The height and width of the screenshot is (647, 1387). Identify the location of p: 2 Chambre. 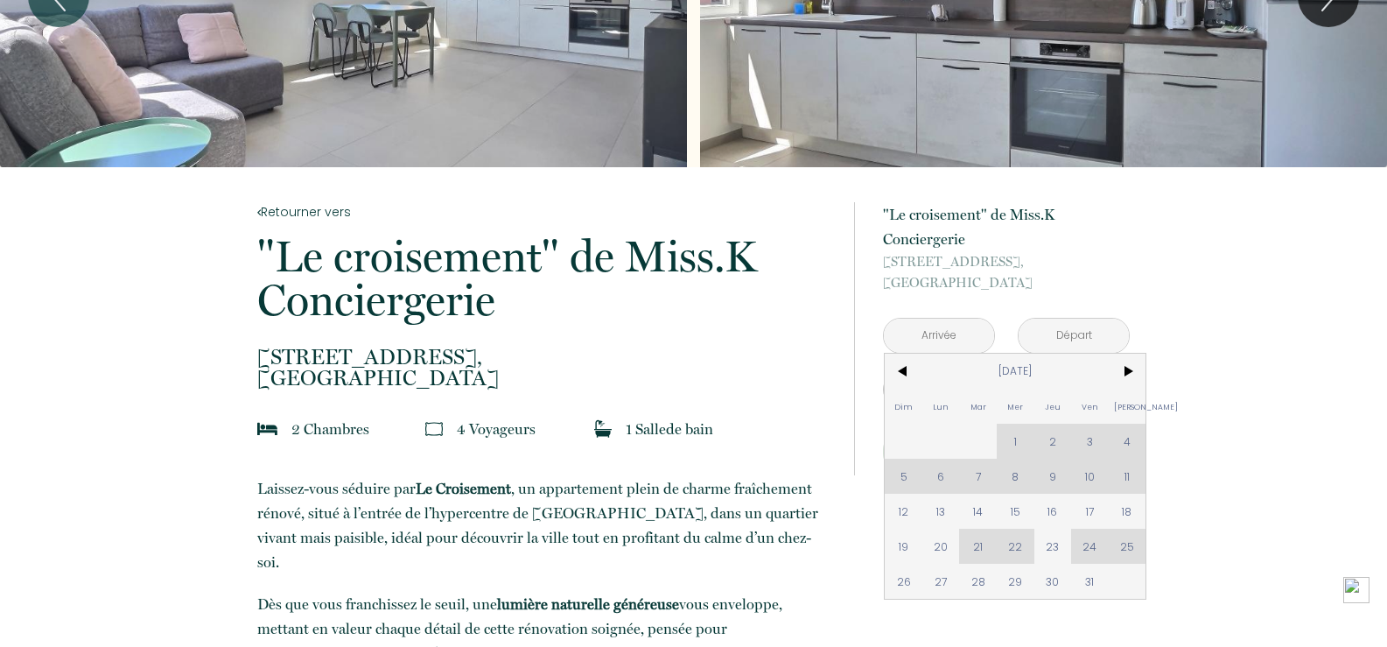
(330, 429).